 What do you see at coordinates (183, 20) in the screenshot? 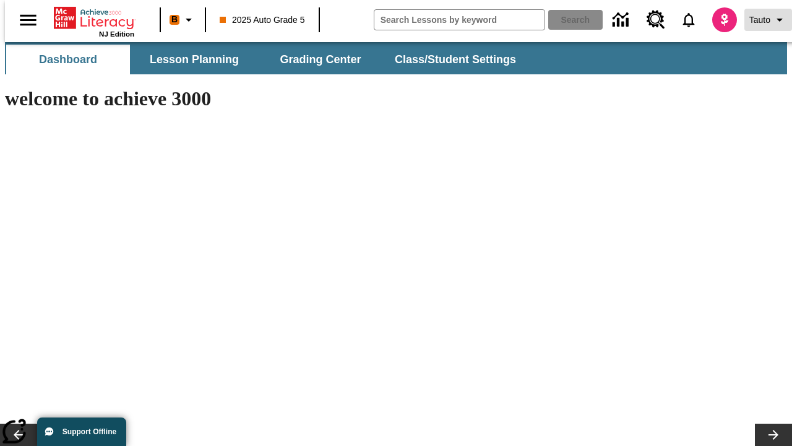
I see `button: Boost Class color is orange. Change class color` at bounding box center [183, 20].